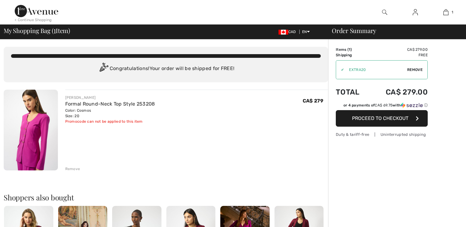 This screenshot has height=227, width=466. Describe the element at coordinates (110, 122) in the screenshot. I see `div: Promocode can not be applied to this item` at that location.